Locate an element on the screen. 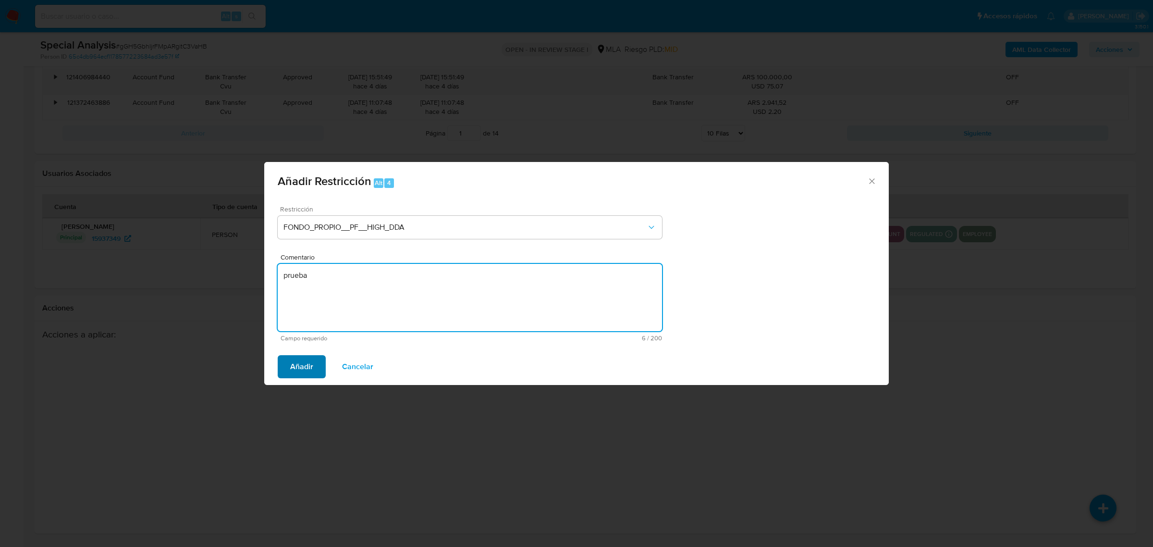 This screenshot has width=1153, height=547. span: Cancelar is located at coordinates (357, 366).